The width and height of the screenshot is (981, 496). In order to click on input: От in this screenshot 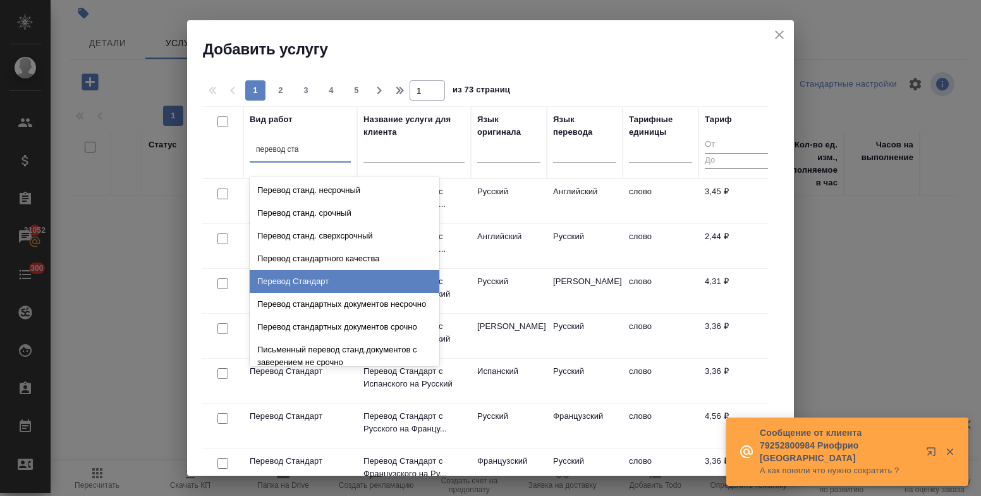, I will do `click(736, 145)`.